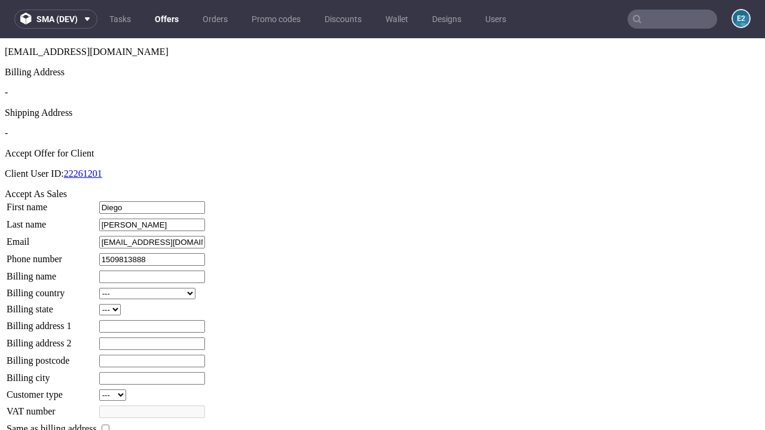  What do you see at coordinates (51, 186) in the screenshot?
I see `td: Last name` at bounding box center [51, 186].